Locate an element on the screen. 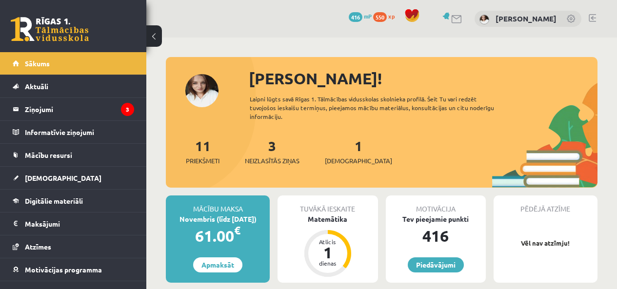 The image size is (617, 289). span: Motivācijas programma is located at coordinates (63, 270).